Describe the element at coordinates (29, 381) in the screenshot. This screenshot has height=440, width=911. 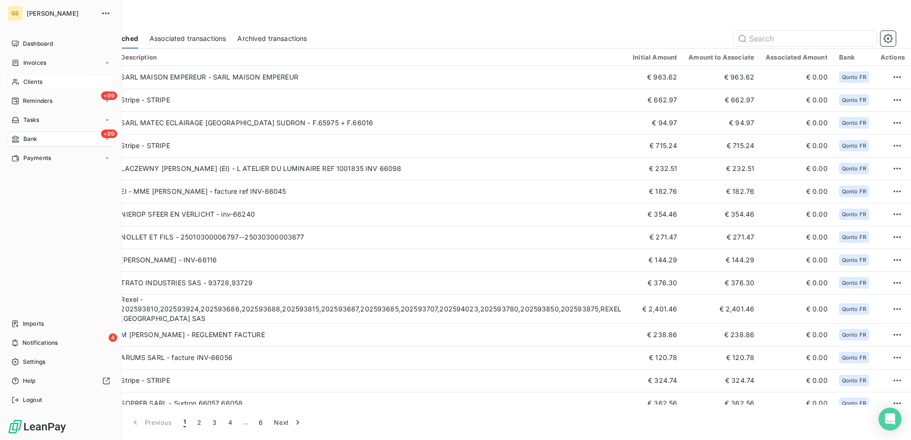
I see `span: Help` at that location.